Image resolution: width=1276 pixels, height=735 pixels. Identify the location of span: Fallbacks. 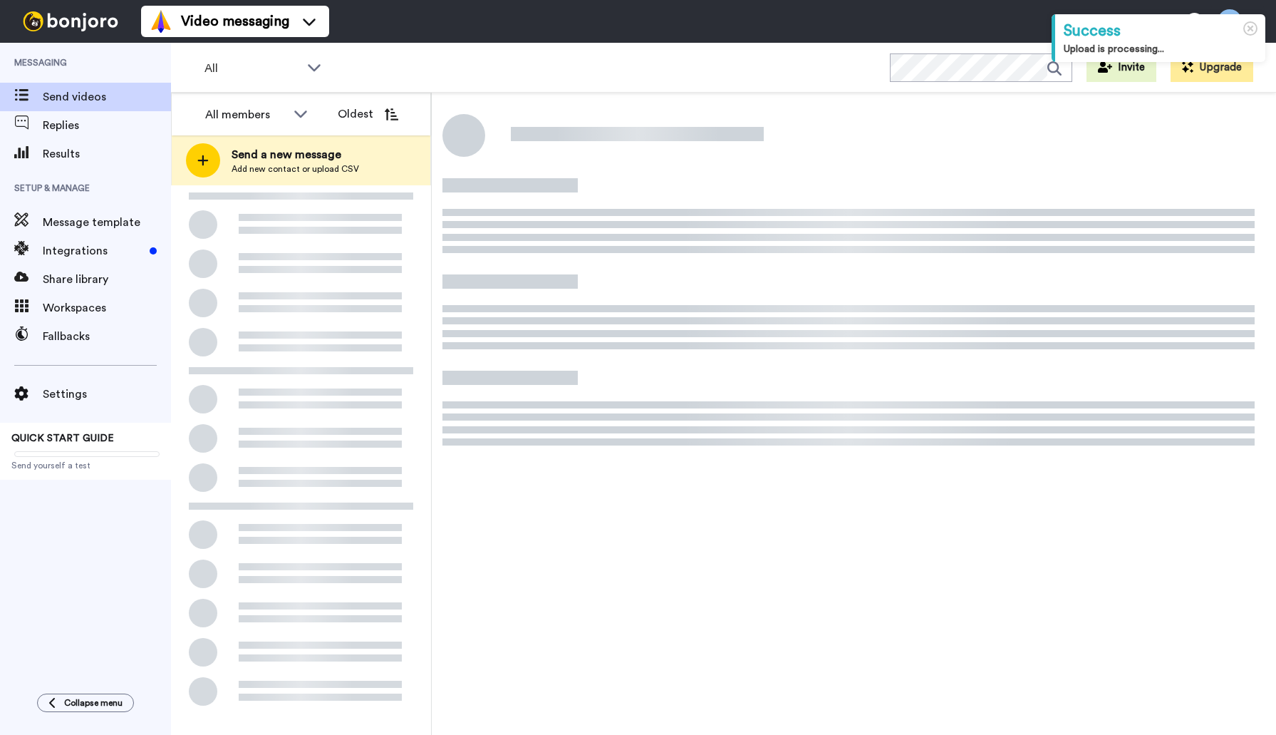
(107, 336).